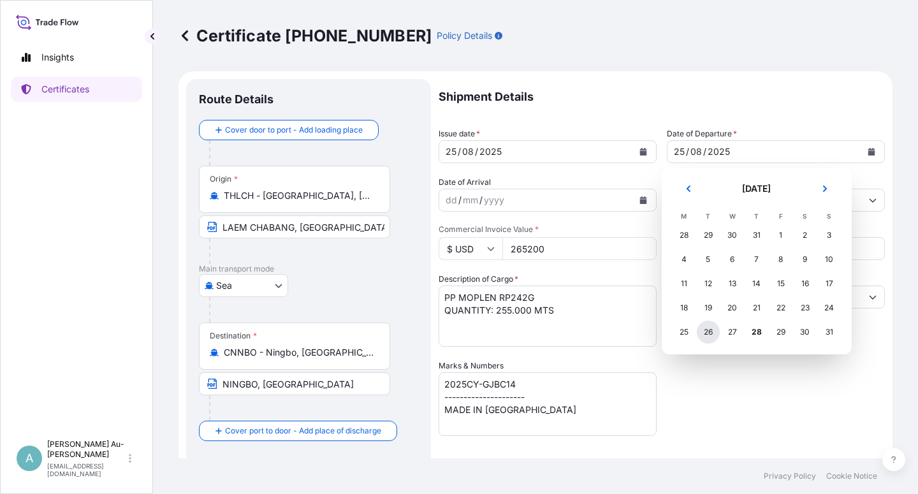 Image resolution: width=918 pixels, height=494 pixels. I want to click on div: Tuesday, 29 July 2025, so click(708, 235).